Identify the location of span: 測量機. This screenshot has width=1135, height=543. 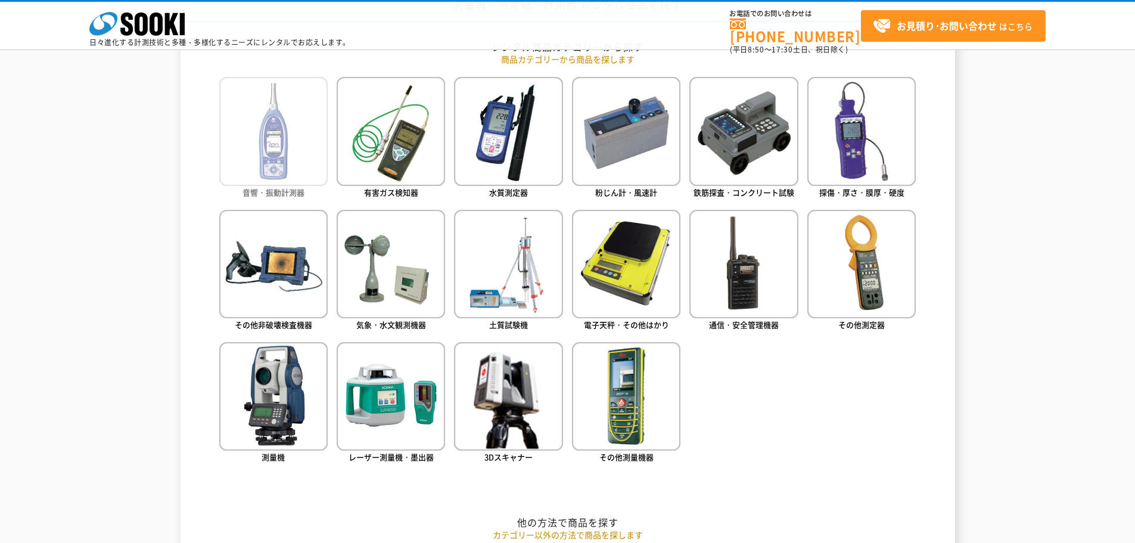
(273, 456).